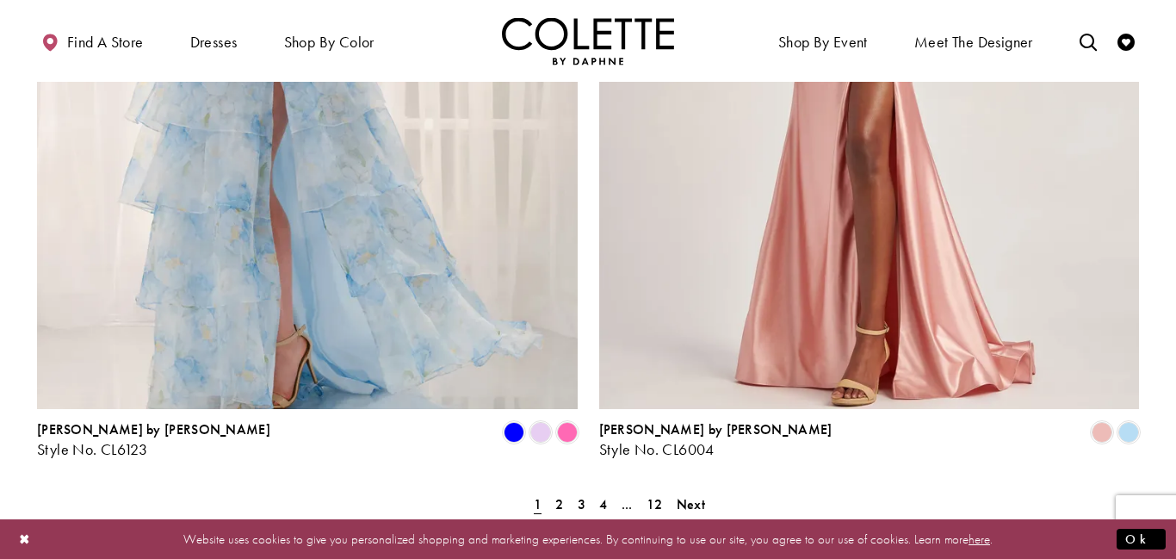 Image resolution: width=1176 pixels, height=559 pixels. I want to click on a: Next Page, so click(691, 504).